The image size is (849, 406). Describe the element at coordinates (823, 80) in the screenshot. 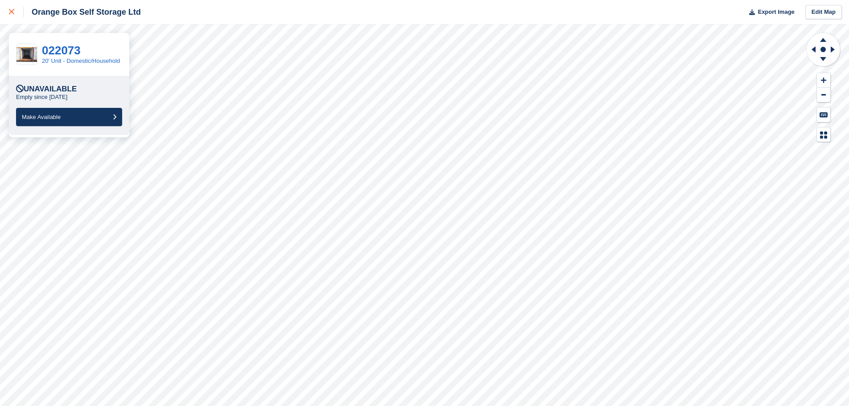

I see `button: Zoom In` at that location.